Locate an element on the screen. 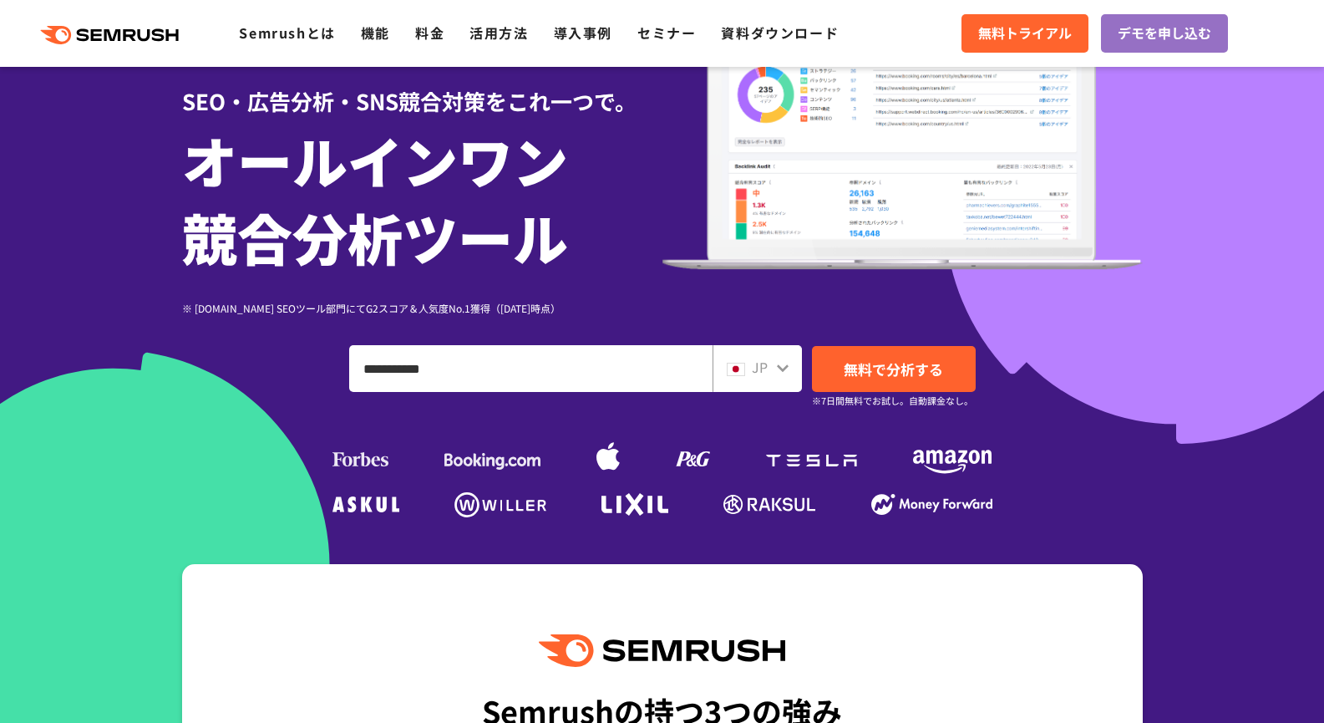 The image size is (1324, 723). a: 機能 is located at coordinates (375, 33).